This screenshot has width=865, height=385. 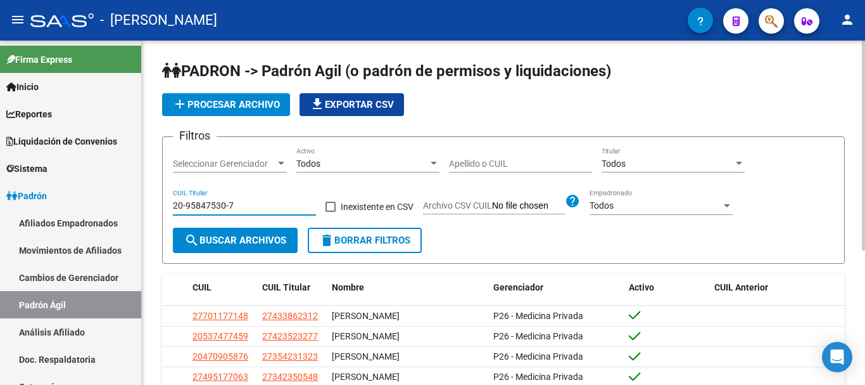 What do you see at coordinates (642, 287) in the screenshot?
I see `span: Activo` at bounding box center [642, 287].